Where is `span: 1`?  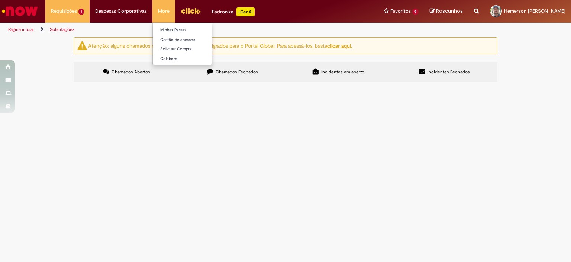 span: 1 is located at coordinates (81, 12).